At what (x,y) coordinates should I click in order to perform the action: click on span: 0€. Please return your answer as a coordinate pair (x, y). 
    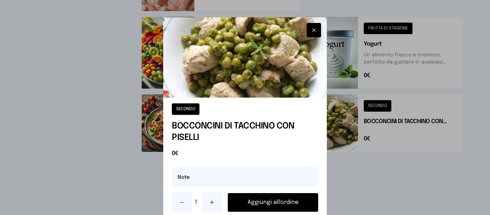
    Looking at the image, I should click on (245, 154).